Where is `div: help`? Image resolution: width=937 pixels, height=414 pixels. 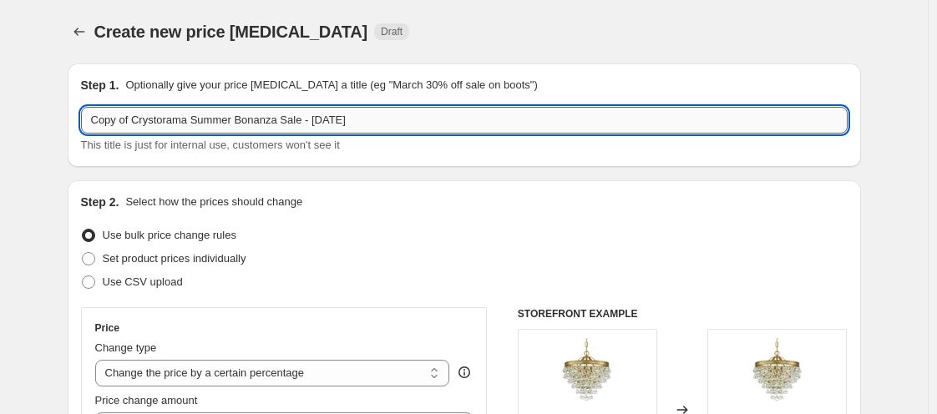 div: help is located at coordinates (465, 373).